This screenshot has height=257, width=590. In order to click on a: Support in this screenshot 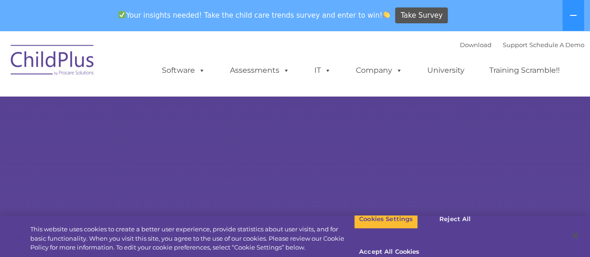, I will do `click(515, 45)`.